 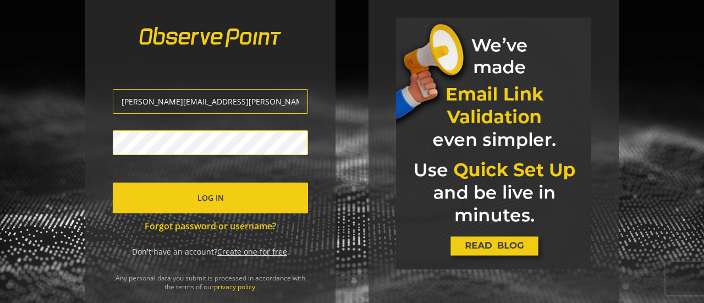 I want to click on img: marketing-banner.jpg, so click(x=493, y=143).